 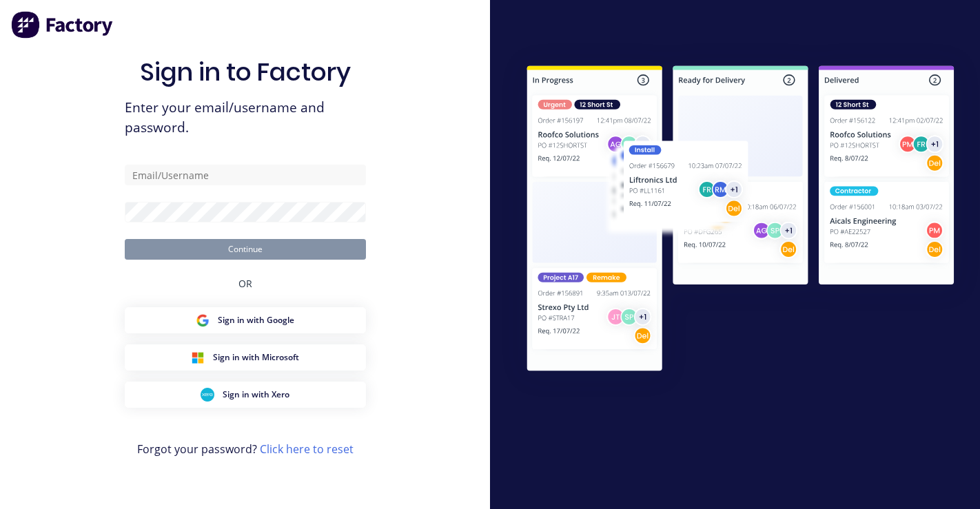 I want to click on span: Sign in with Xero, so click(x=256, y=395).